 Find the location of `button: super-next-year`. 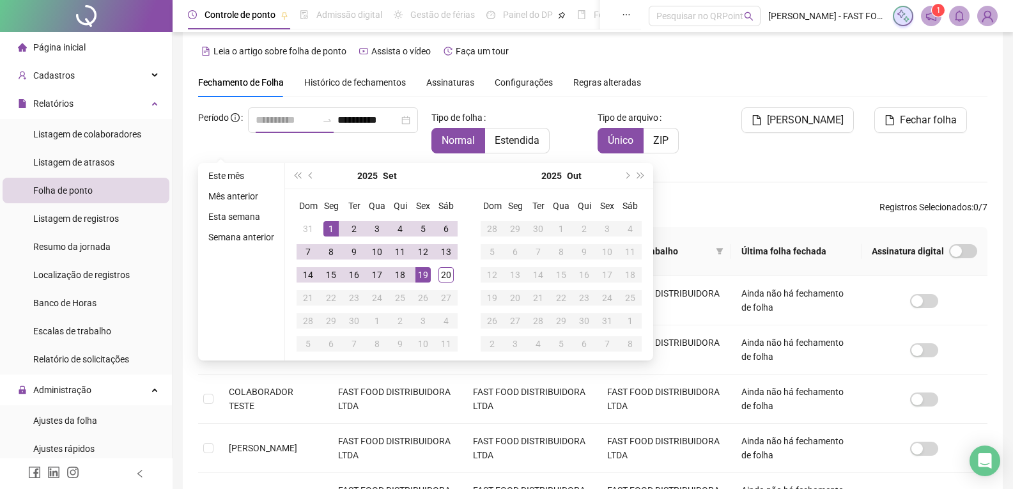

button: super-next-year is located at coordinates (641, 176).